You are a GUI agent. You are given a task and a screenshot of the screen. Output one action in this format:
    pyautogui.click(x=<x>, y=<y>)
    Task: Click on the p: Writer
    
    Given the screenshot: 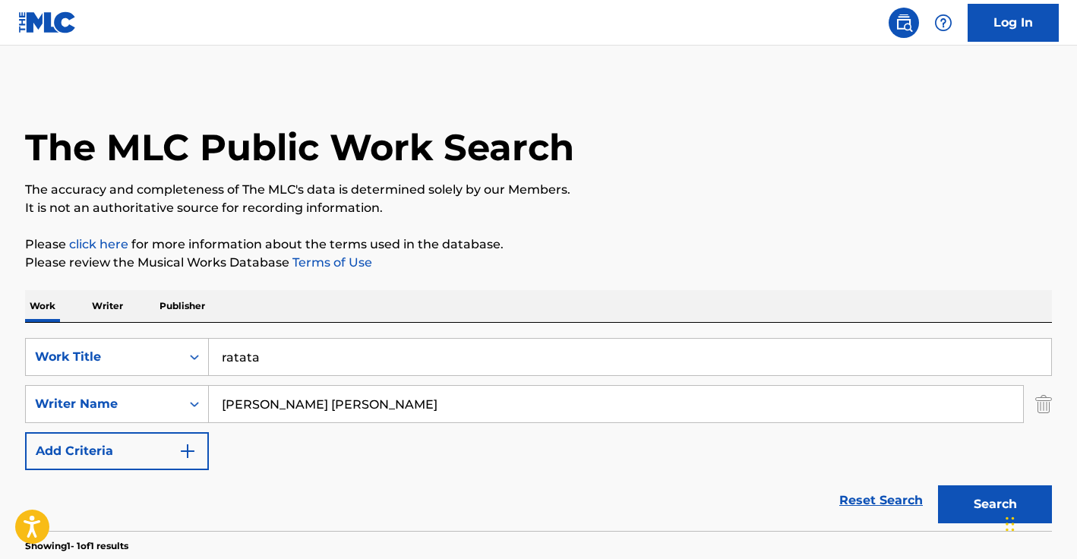 What is the action you would take?
    pyautogui.click(x=107, y=306)
    